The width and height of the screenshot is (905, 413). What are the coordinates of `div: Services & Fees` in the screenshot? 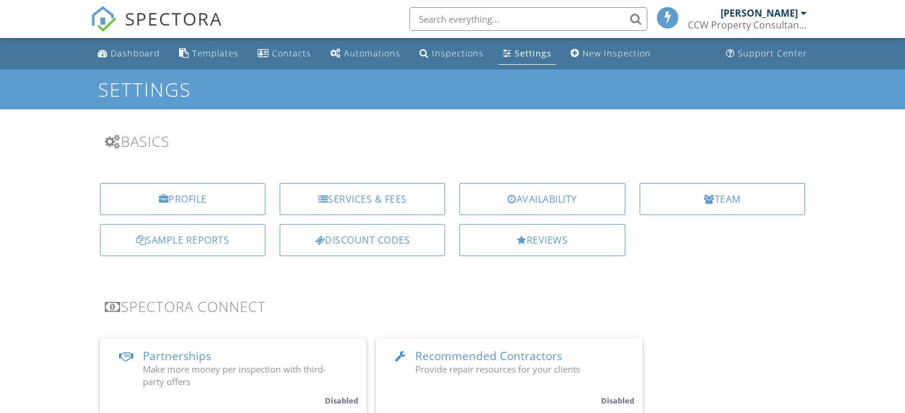 It's located at (362, 199).